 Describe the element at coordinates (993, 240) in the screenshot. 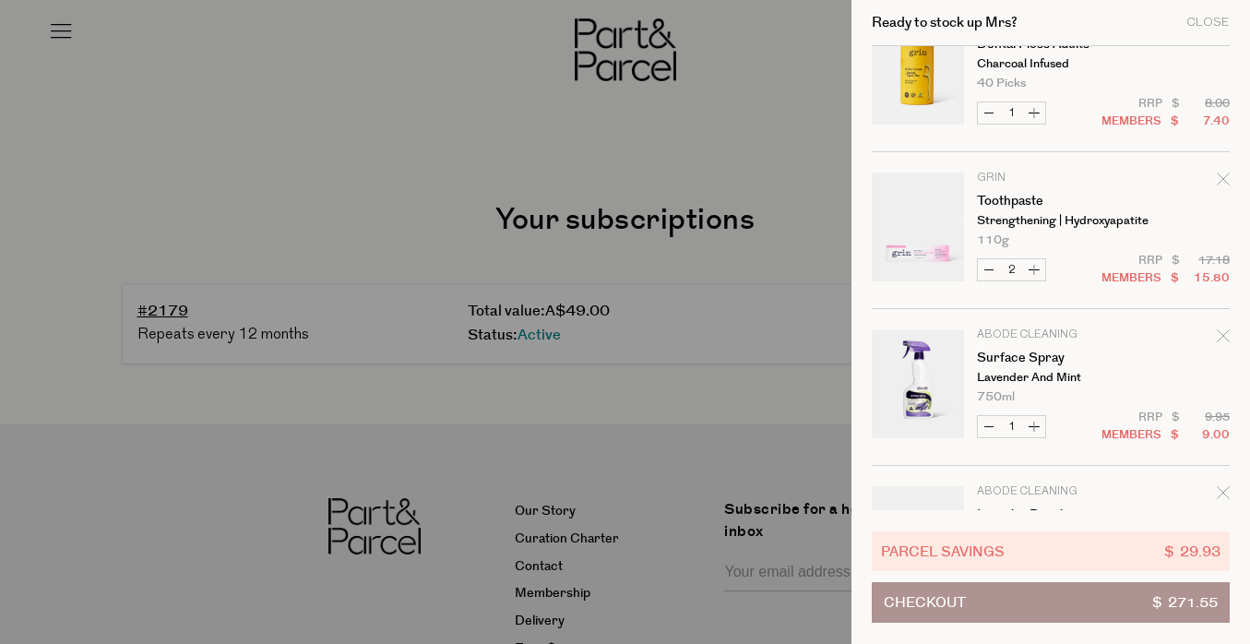

I see `span: 110g` at that location.